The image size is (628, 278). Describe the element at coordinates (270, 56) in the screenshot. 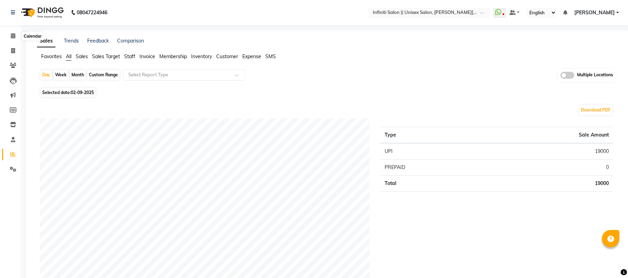

I see `span: SMS` at that location.